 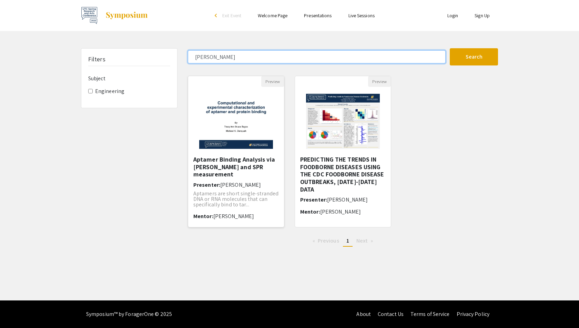 I want to click on img: <p><span style="color: rgb(34, 34, 34);">&nbsp;PREDICTING THE TRENDS IN FOODBORNE DISEASES USING ..., so click(x=342, y=121).